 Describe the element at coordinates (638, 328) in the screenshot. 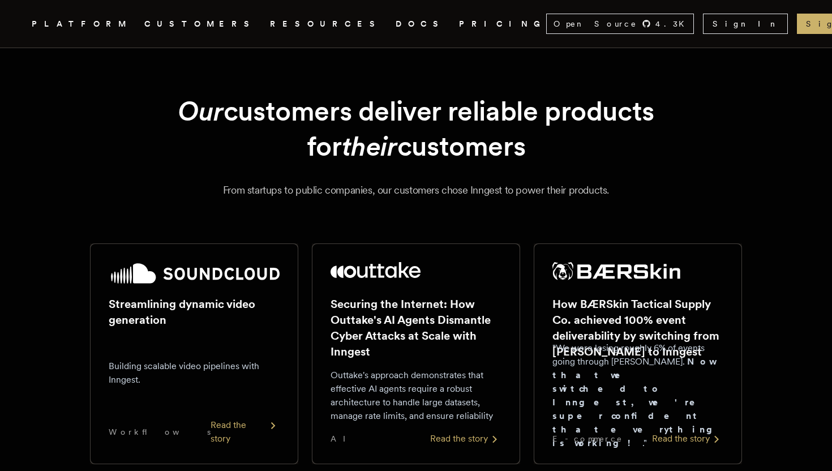

I see `h2: How BÆRSkin Tactical Supply Co. achieved 100% event deliverability by switching from [PERSON_NAME...` at that location.